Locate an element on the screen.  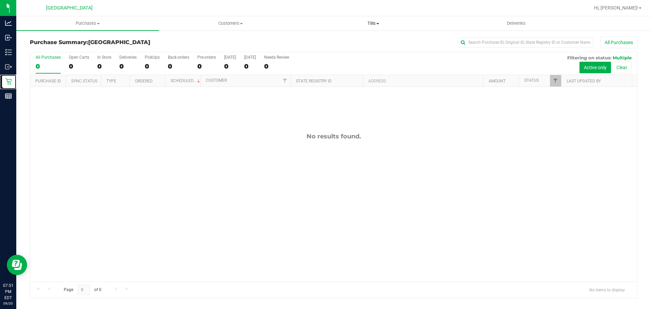
inline-svg: Outbound is located at coordinates (8, 67).